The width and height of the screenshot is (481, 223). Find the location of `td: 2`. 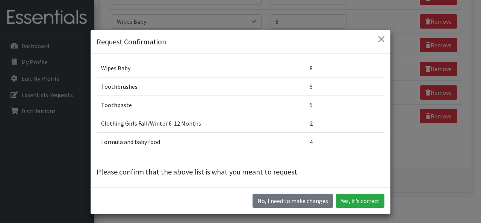

td: 2 is located at coordinates (331, 123).